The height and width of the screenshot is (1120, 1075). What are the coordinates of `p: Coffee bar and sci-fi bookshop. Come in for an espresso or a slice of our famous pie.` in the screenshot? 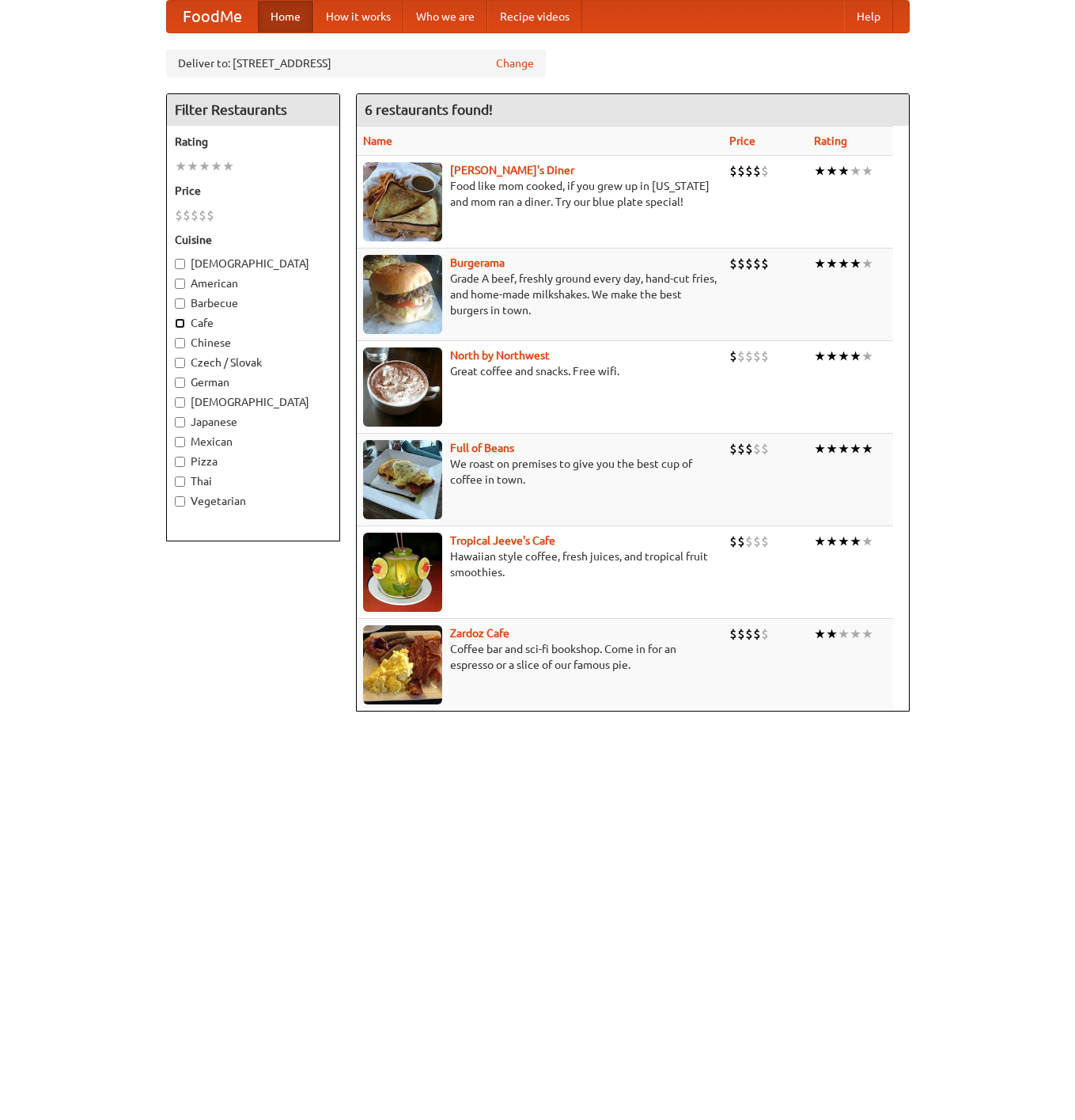 It's located at (540, 657).